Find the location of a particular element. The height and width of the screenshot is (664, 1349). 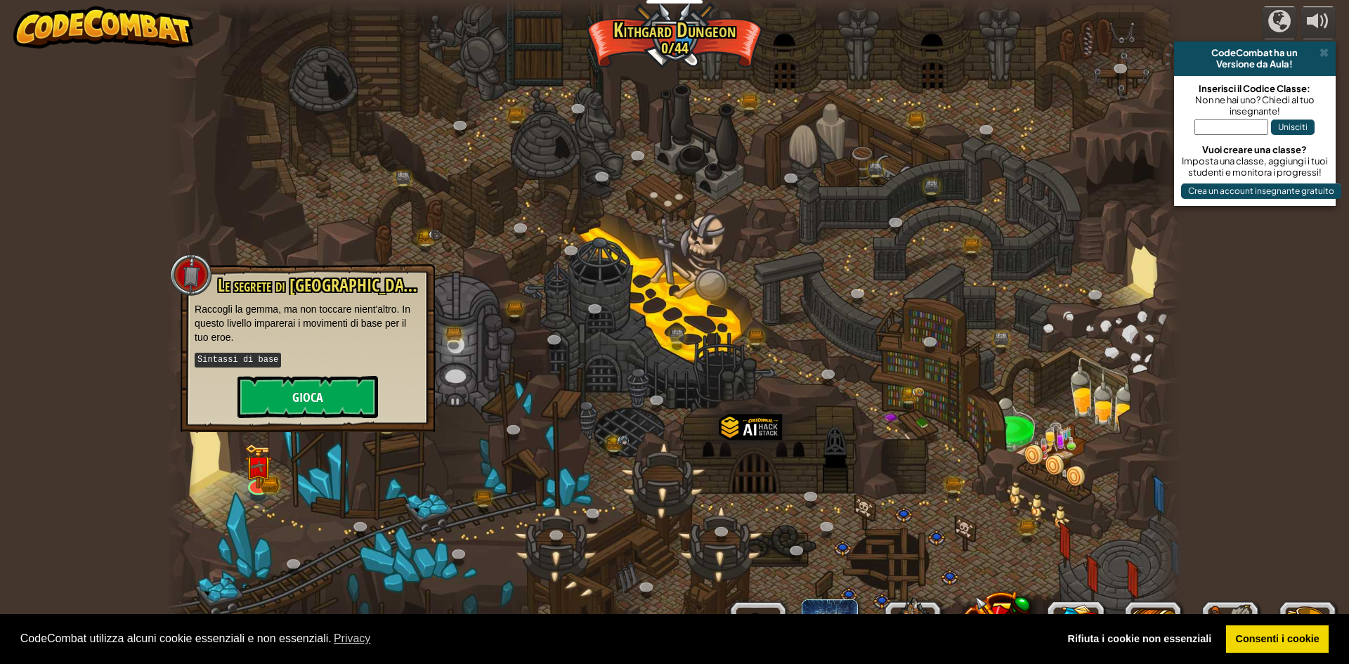

a: deny cookies is located at coordinates (1140, 639).